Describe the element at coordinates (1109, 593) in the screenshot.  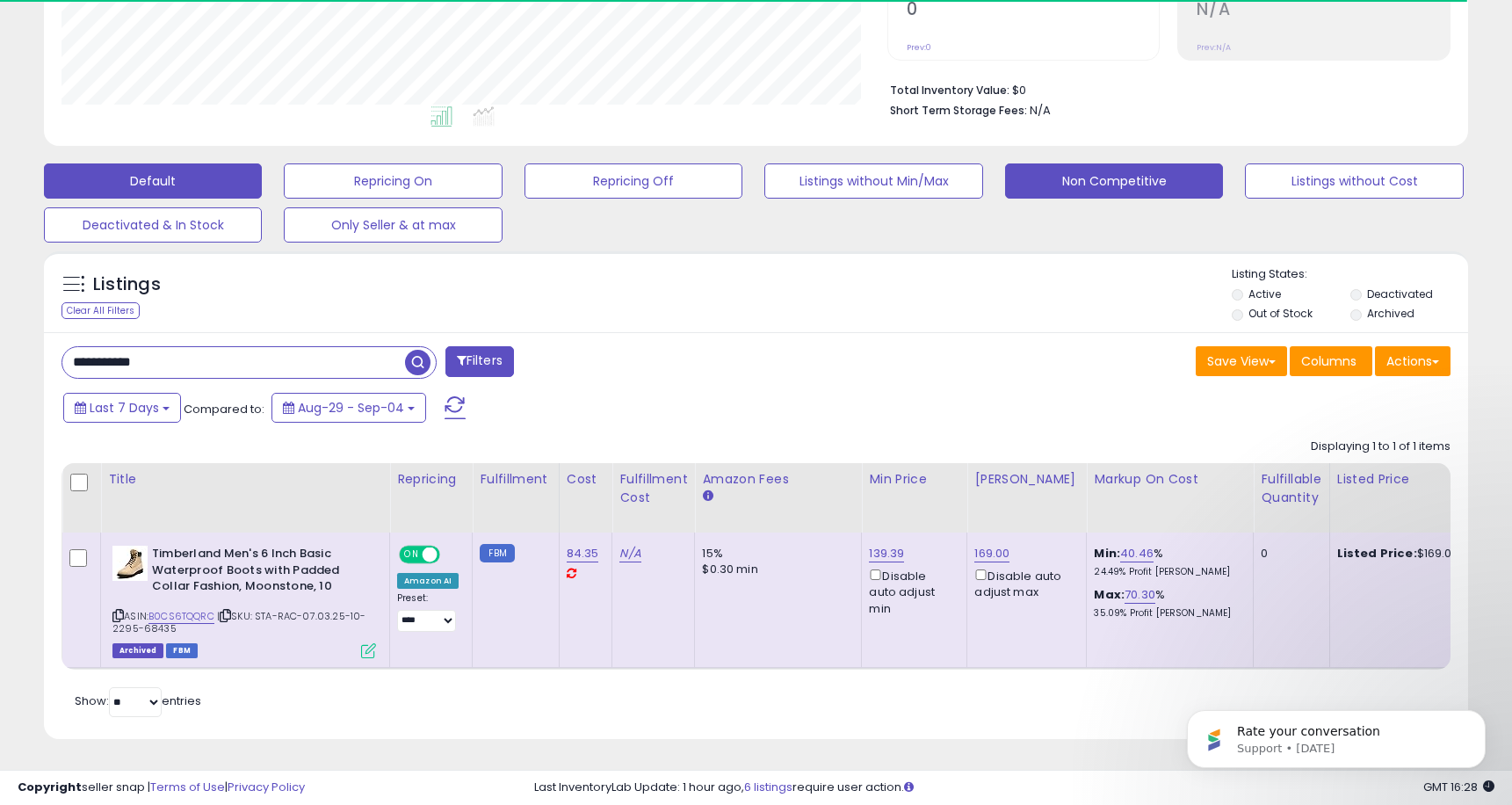
I see `b: Max:` at that location.